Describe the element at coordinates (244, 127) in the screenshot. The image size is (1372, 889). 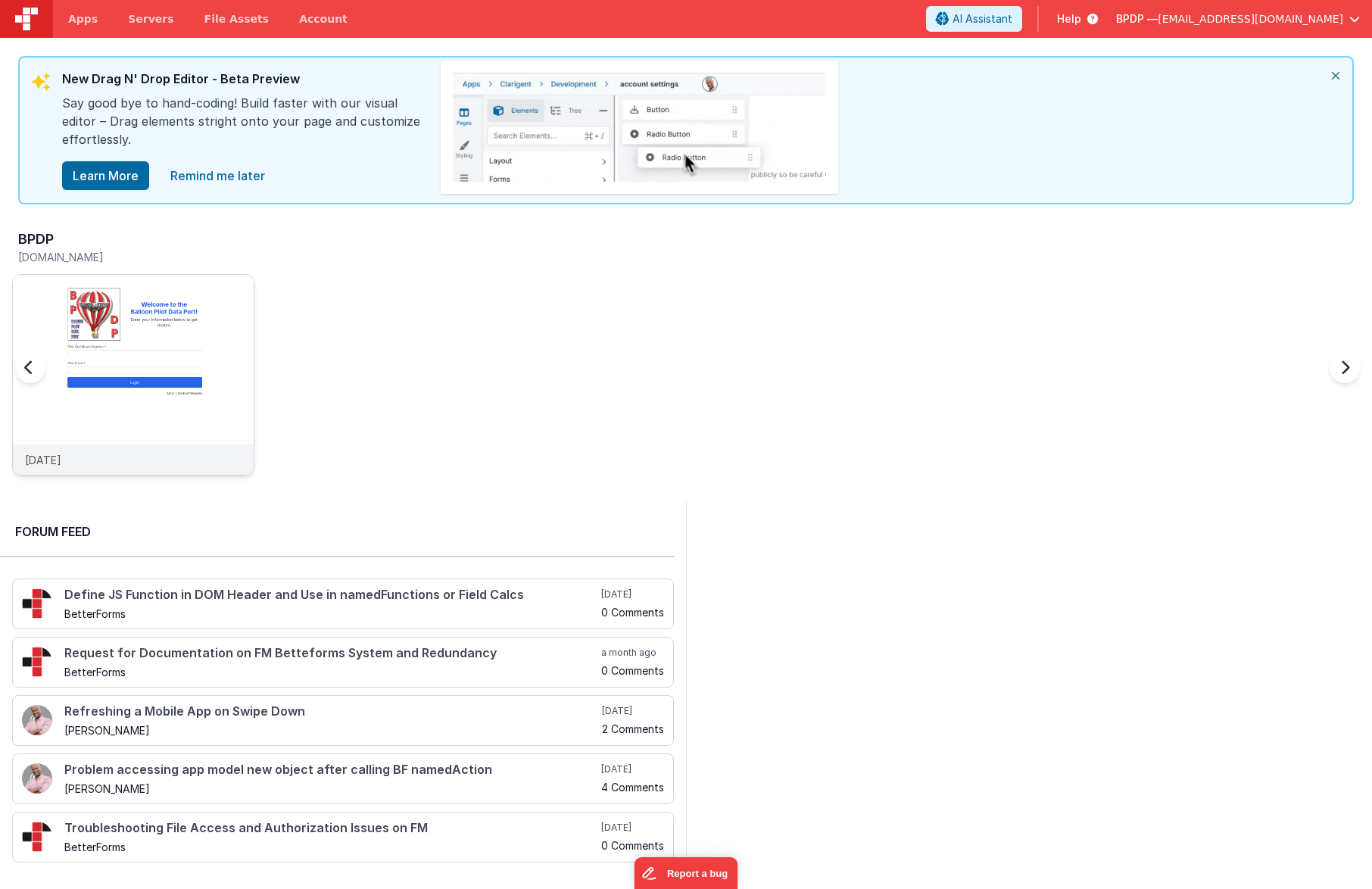
I see `div: Say good bye to hand-coding! Build faster with our visual editor – Drag elements stright onto you...` at that location.